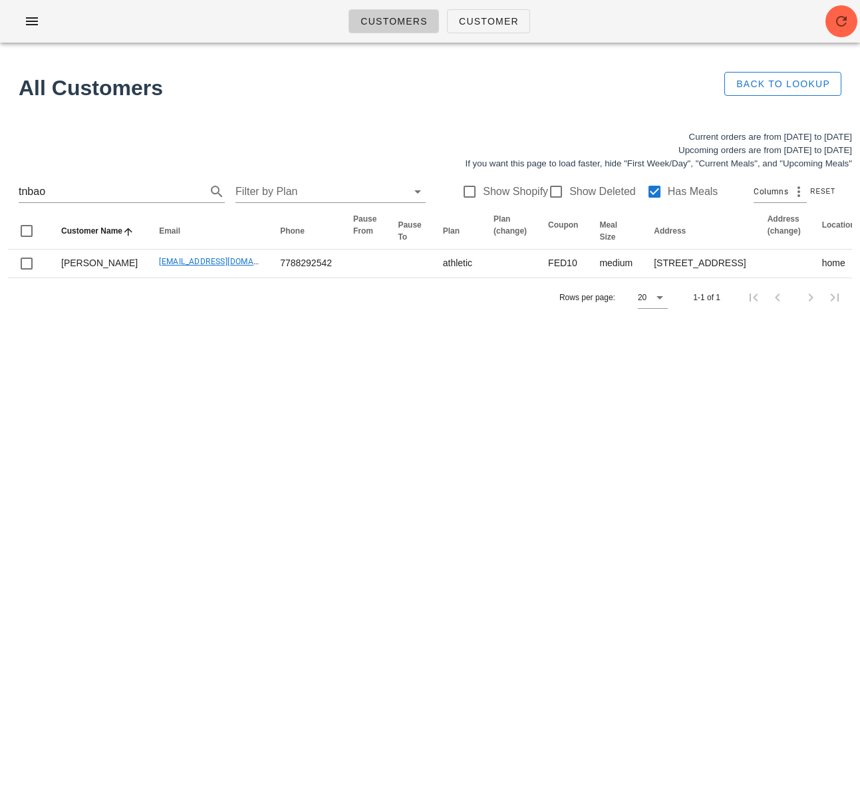  Describe the element at coordinates (785, 231) in the screenshot. I see `th: Address (change): Not sorted. Activate to sort ascending.` at that location.